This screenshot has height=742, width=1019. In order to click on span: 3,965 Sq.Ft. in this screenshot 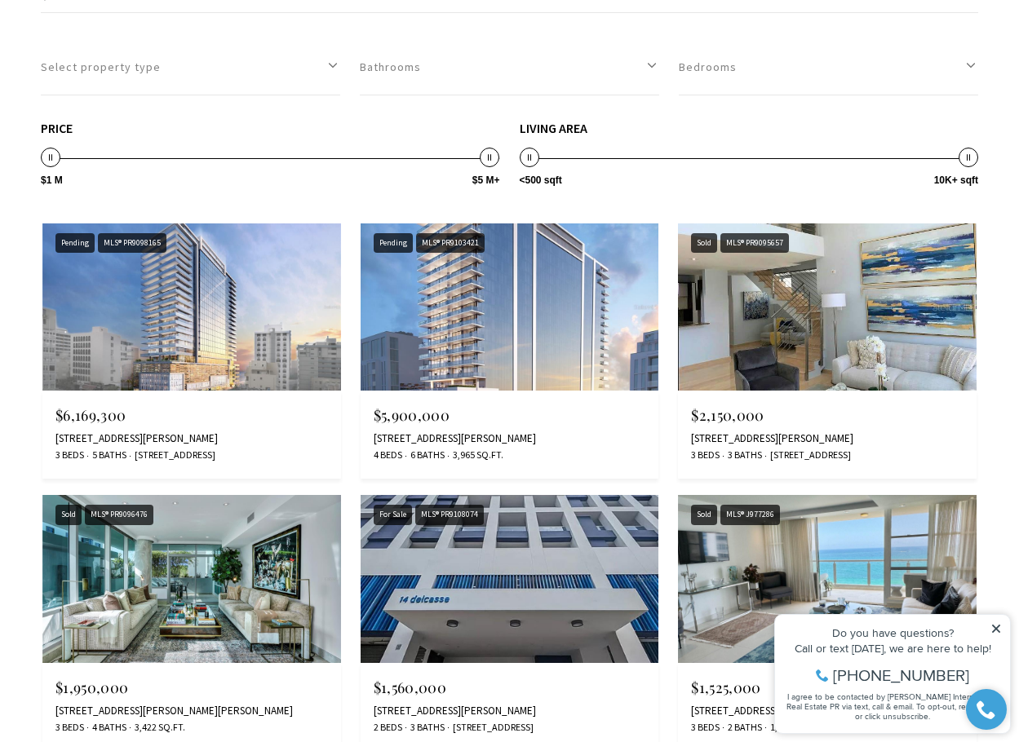, I will do `click(476, 455)`.